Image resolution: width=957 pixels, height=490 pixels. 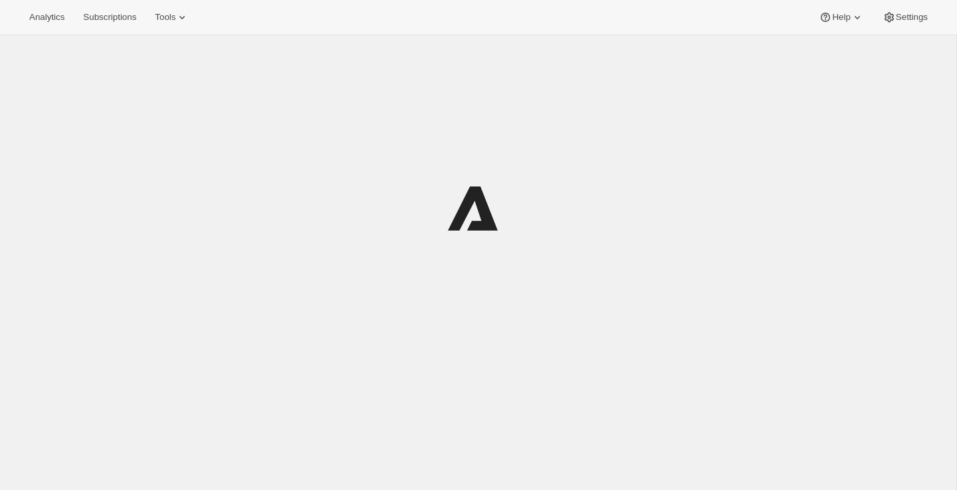 What do you see at coordinates (110, 17) in the screenshot?
I see `span: Subscriptions` at bounding box center [110, 17].